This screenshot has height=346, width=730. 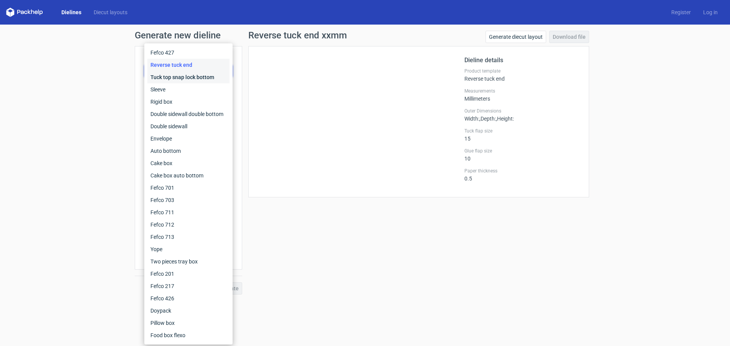 I want to click on h1: Generate new dieline, so click(x=365, y=35).